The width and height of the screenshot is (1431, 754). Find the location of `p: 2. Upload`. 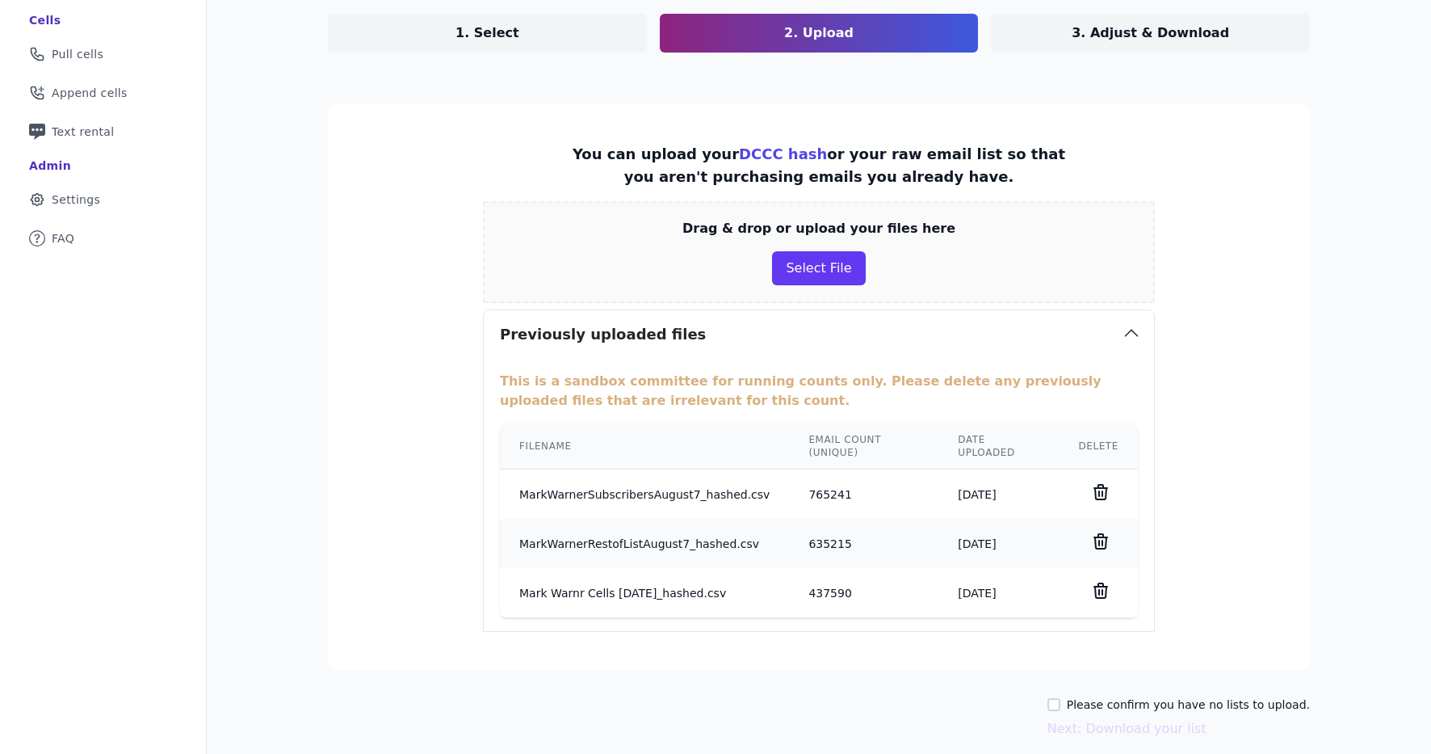

p: 2. Upload is located at coordinates (819, 33).